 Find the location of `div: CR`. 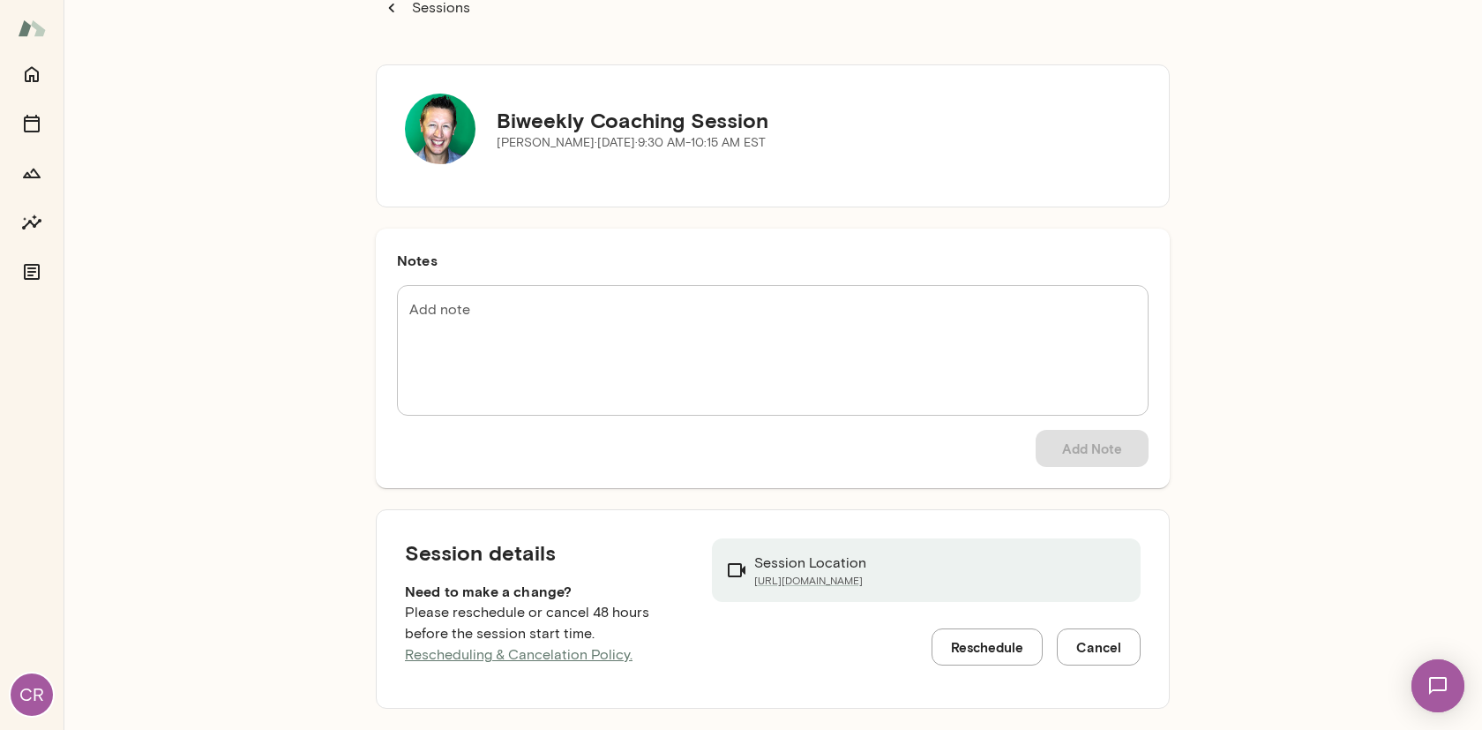

div: CR is located at coordinates (32, 694).